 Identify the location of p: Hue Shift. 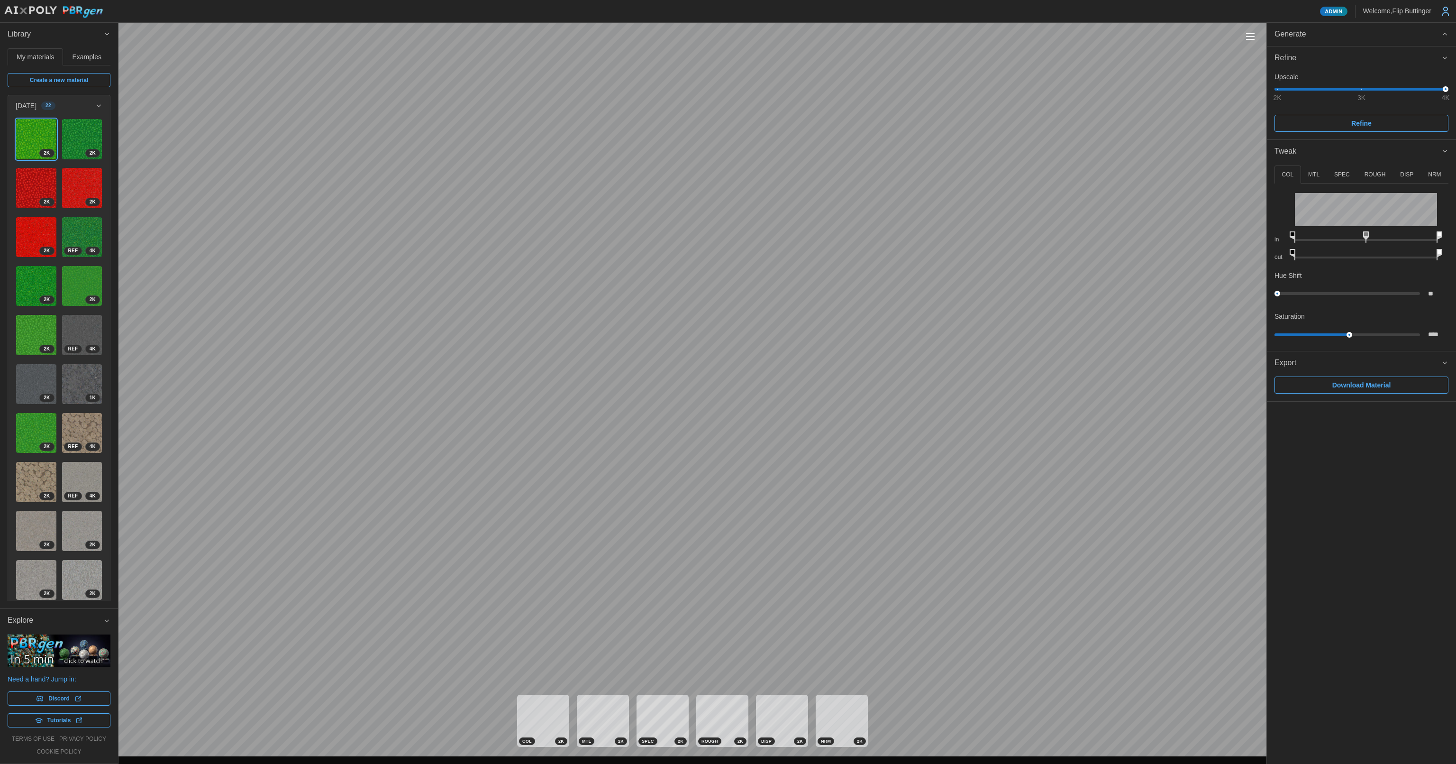
(1288, 275).